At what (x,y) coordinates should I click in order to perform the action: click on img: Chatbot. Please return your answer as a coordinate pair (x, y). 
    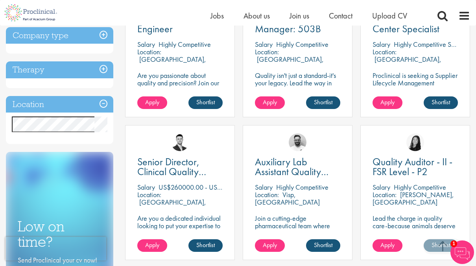
    Looking at the image, I should click on (462, 252).